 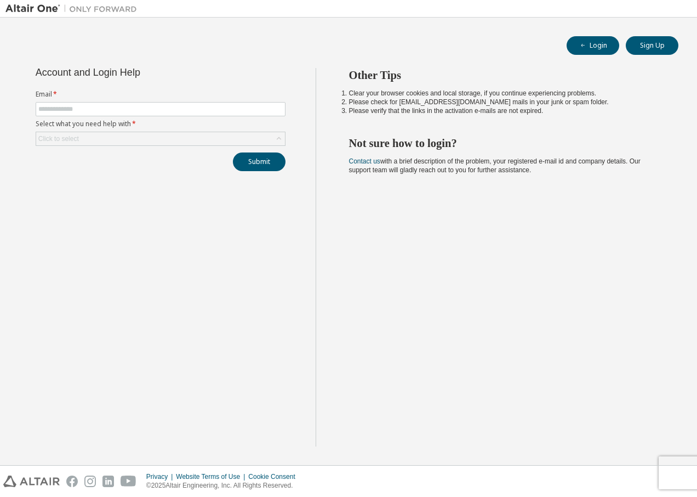 I want to click on img: altair_logo.svg, so click(x=31, y=481).